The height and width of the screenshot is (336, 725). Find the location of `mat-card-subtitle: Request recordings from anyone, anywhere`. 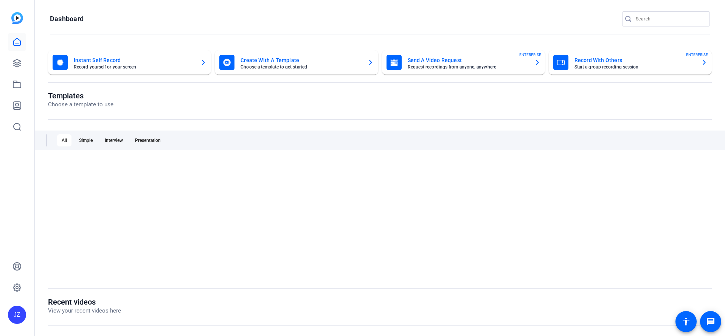

mat-card-subtitle: Request recordings from anyone, anywhere is located at coordinates (468, 67).